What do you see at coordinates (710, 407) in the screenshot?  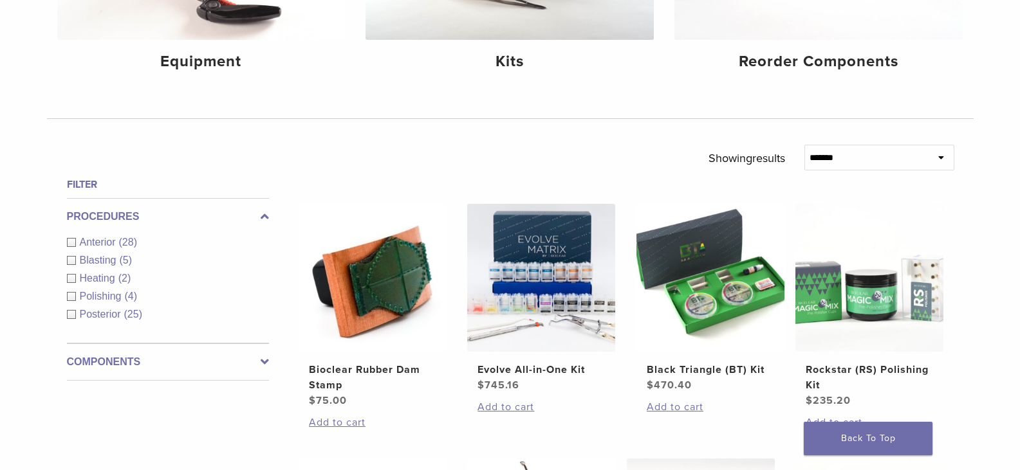 I see `a: Add to cart: “Black Triangle (BT) Kit”` at bounding box center [710, 407].